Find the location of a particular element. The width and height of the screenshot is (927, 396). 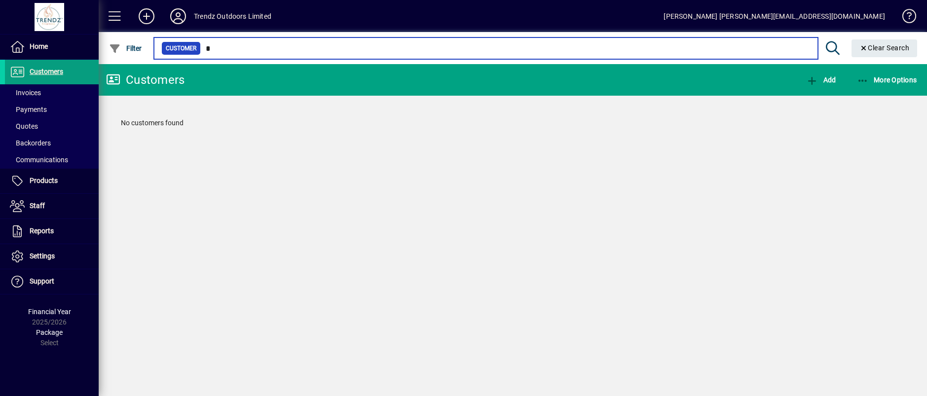

a: Support is located at coordinates (52, 282).